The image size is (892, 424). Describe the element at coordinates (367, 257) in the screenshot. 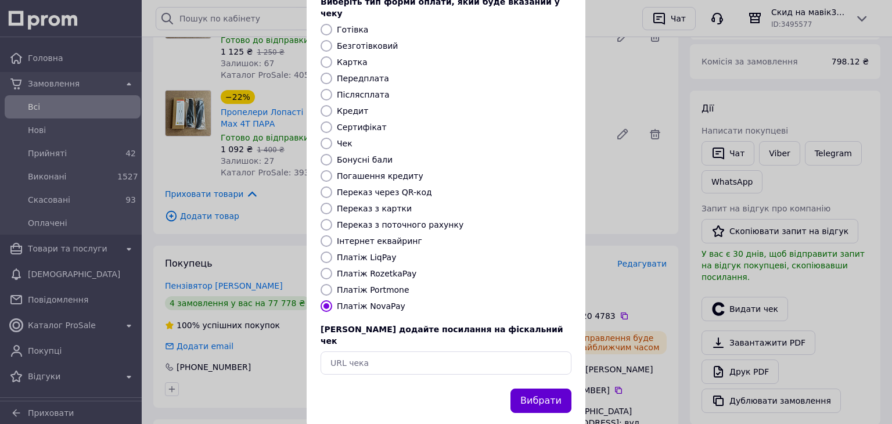

I see `label: Платіж LiqPay` at that location.